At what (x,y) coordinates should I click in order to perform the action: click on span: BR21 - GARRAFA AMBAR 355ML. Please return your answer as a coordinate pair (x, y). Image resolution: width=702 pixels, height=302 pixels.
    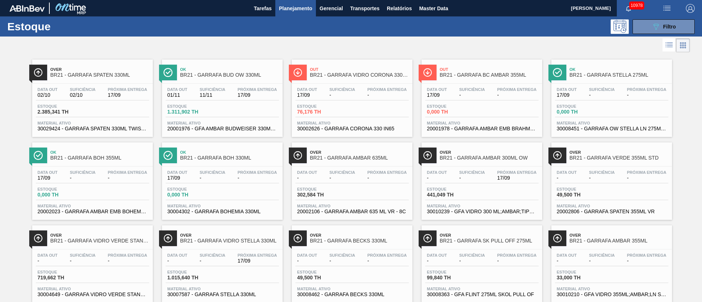
    Looking at the image, I should click on (619, 241).